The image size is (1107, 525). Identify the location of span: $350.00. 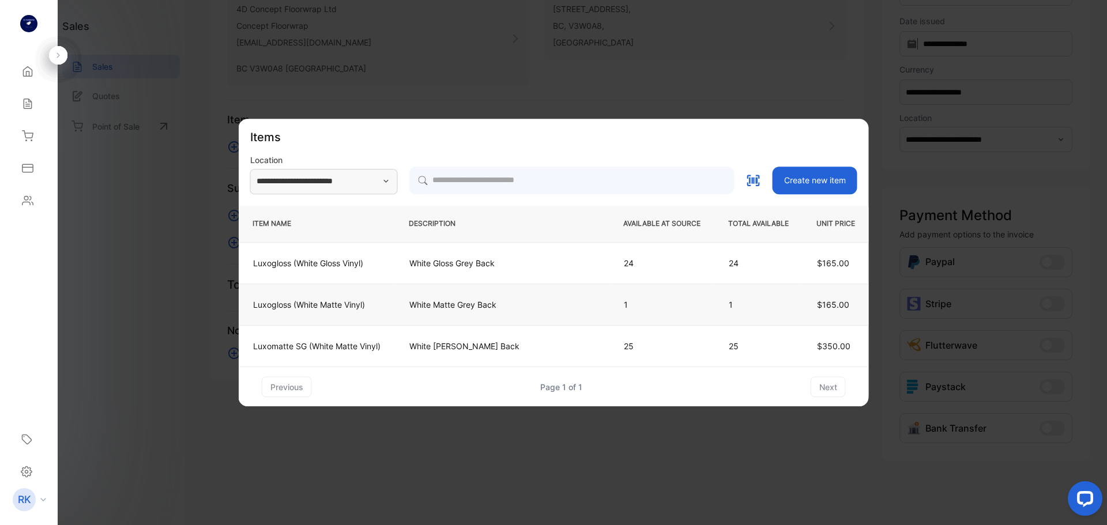
(834, 346).